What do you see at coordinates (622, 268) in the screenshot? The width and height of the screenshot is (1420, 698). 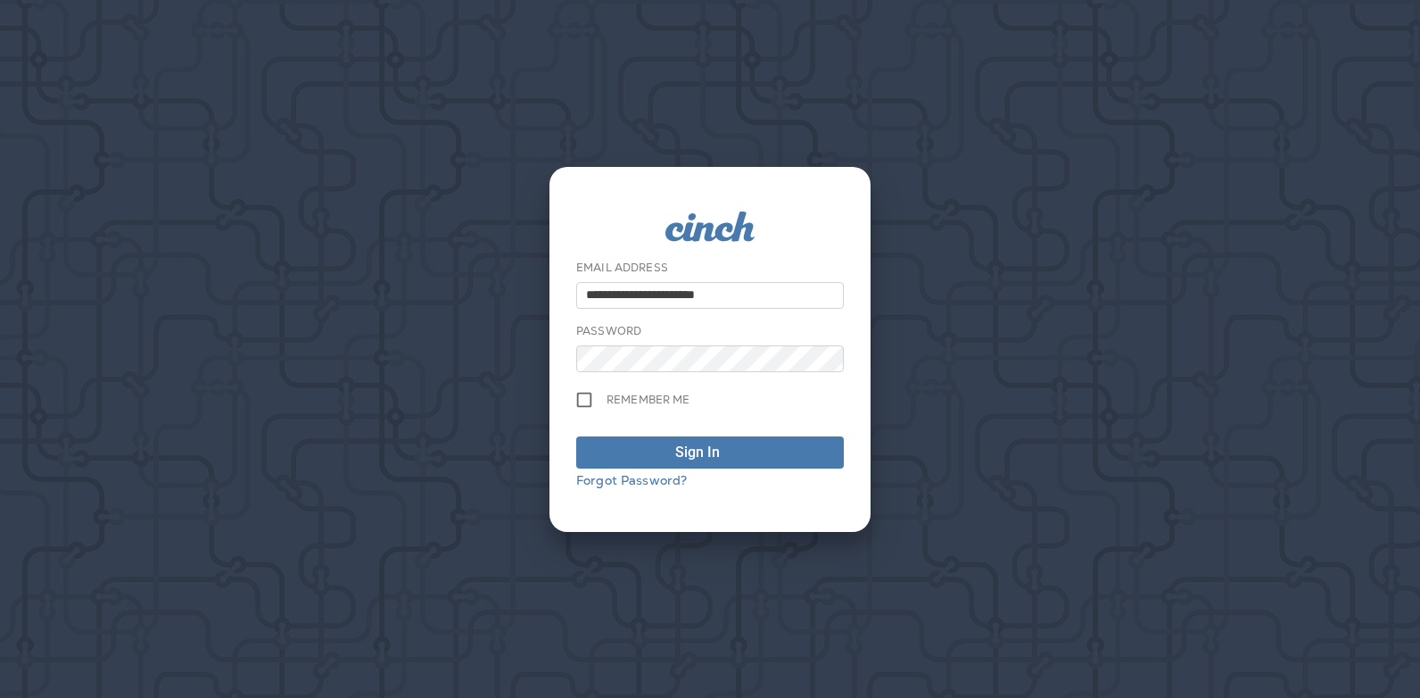 I see `label: Email Address` at bounding box center [622, 268].